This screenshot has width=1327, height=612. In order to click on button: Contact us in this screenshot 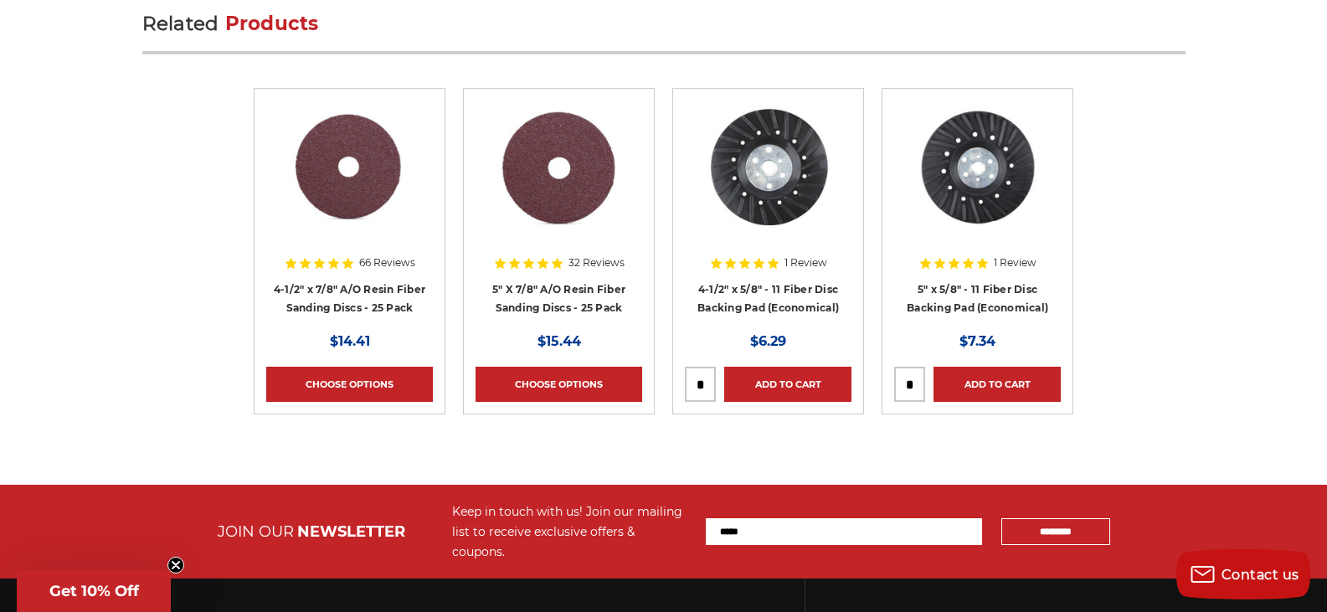, I will do `click(1243, 574)`.